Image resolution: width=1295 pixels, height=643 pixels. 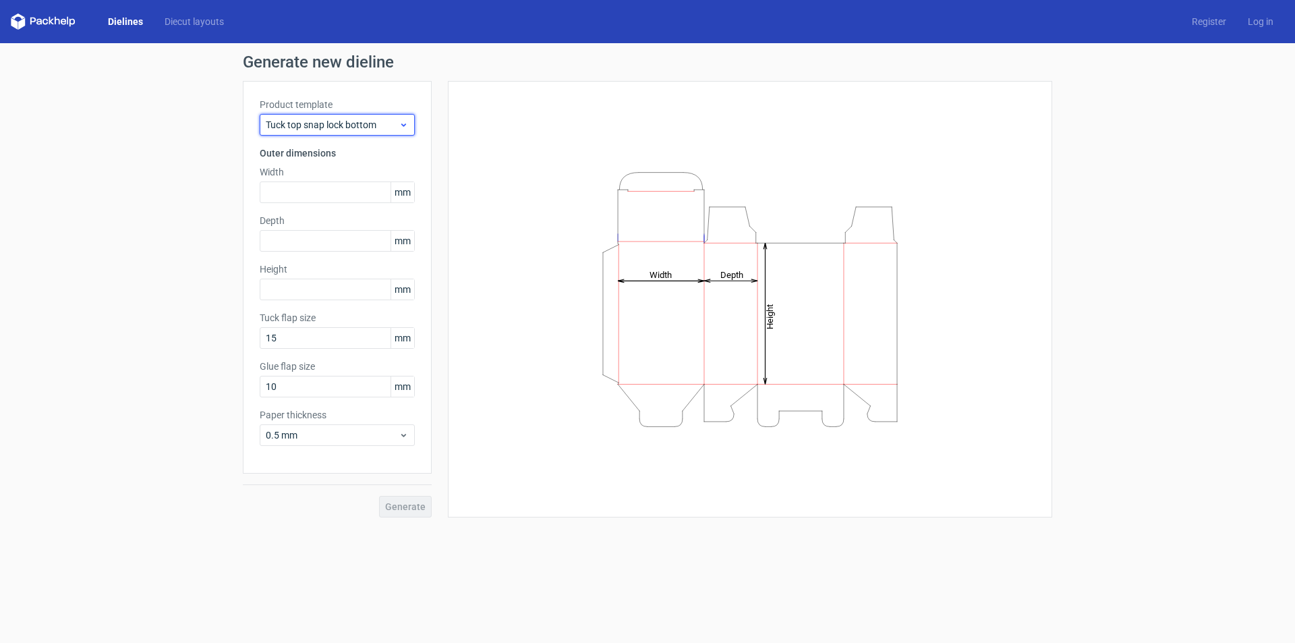 What do you see at coordinates (332, 125) in the screenshot?
I see `span: Tuck top snap lock bottom` at bounding box center [332, 125].